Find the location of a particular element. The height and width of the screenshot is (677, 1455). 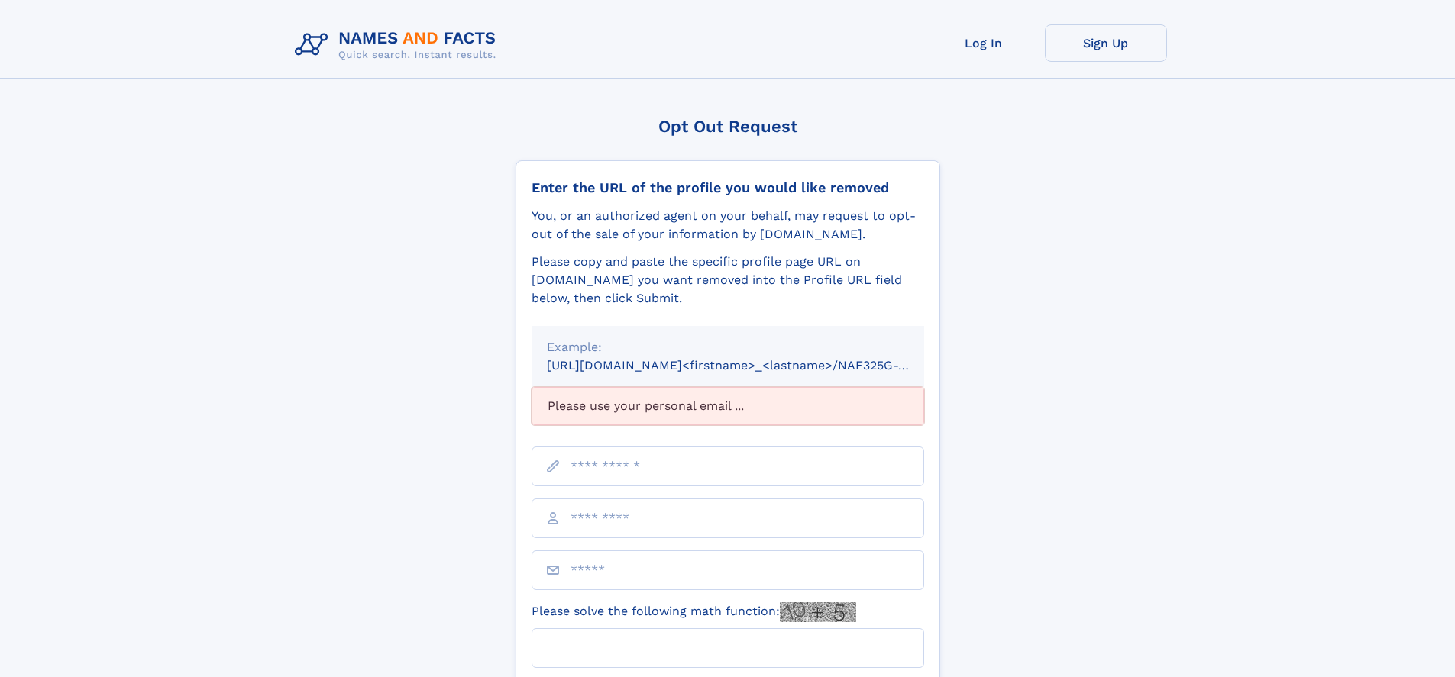

div: Example: is located at coordinates (728, 347).